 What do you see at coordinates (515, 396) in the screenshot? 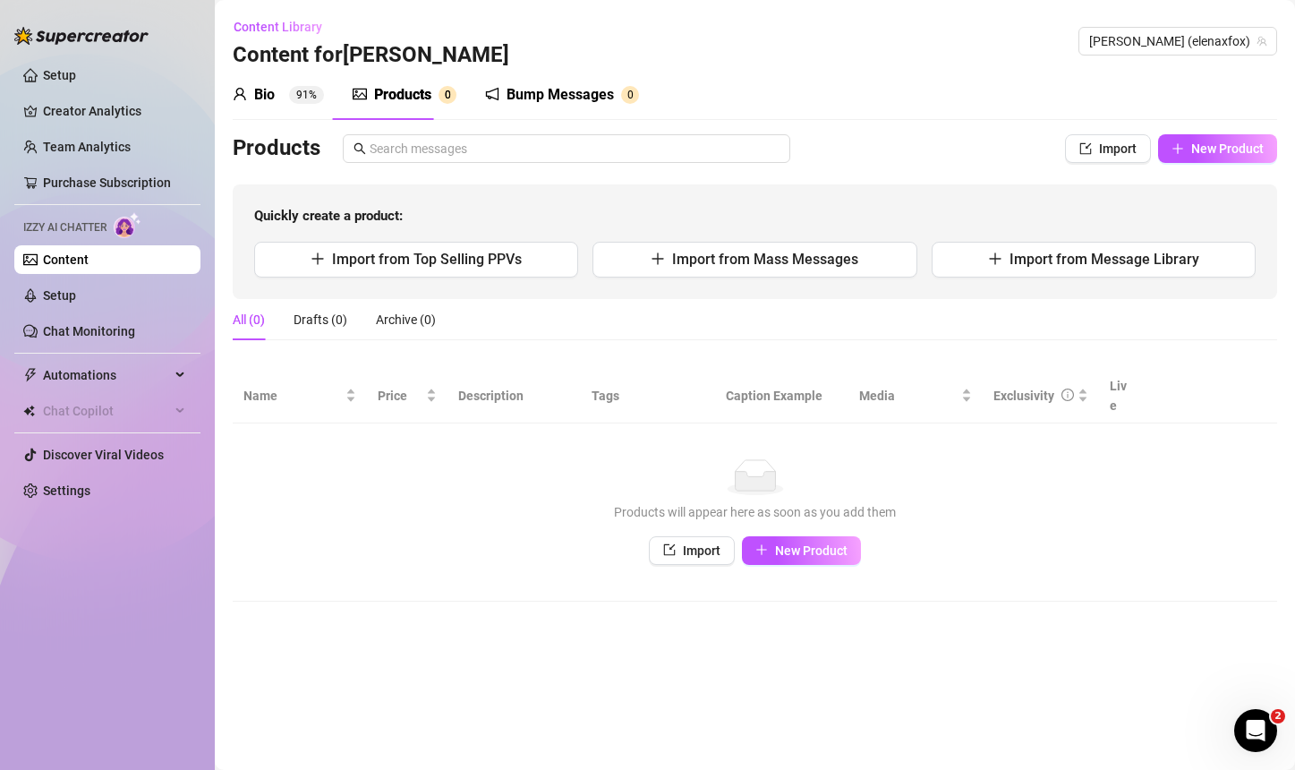
I see `th: Description` at bounding box center [515, 396].